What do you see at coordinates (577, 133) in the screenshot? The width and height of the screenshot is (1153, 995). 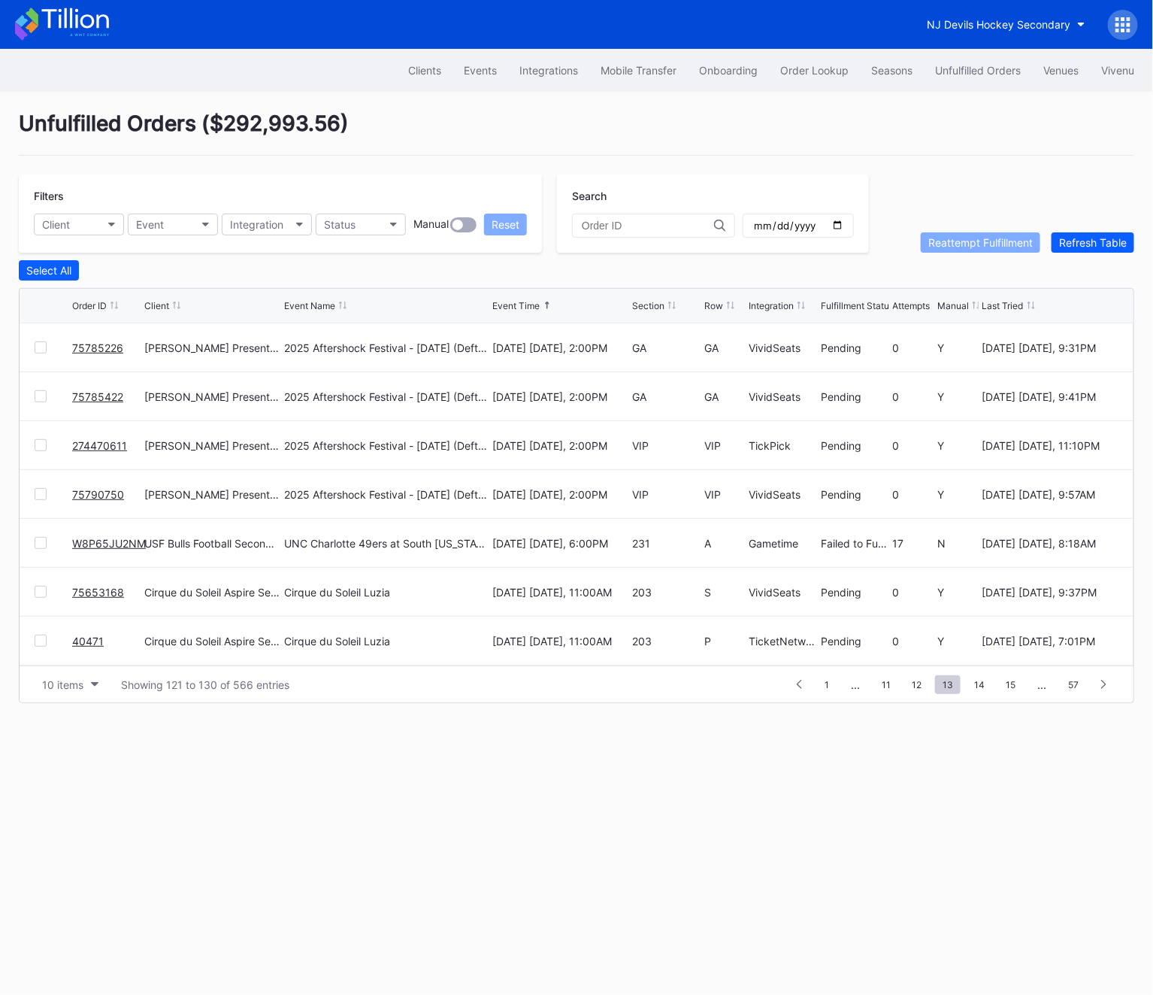 I see `div: Unfulfilled Orders ( $292,993.56 )` at bounding box center [577, 133].